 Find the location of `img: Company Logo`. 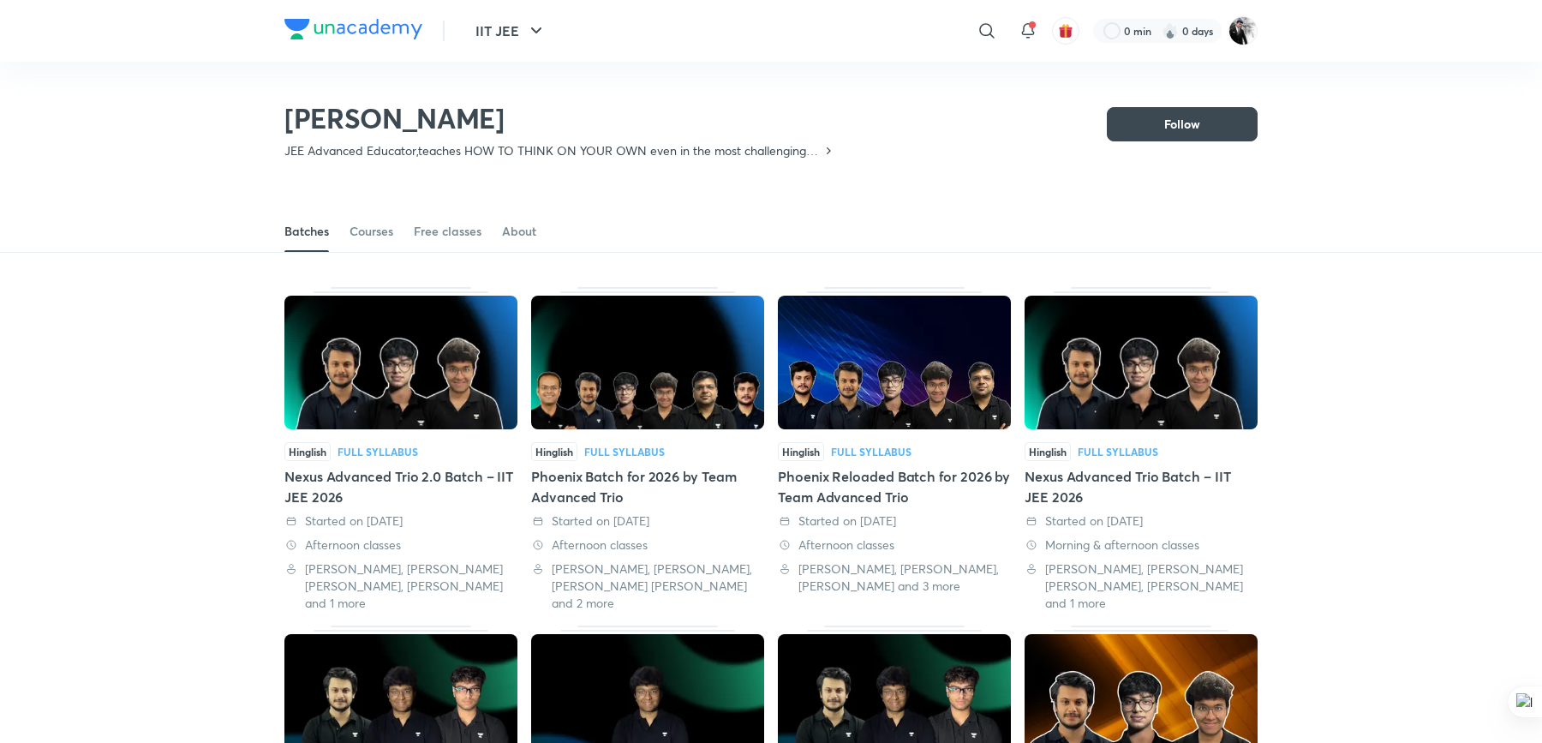

img: Company Logo is located at coordinates (353, 29).